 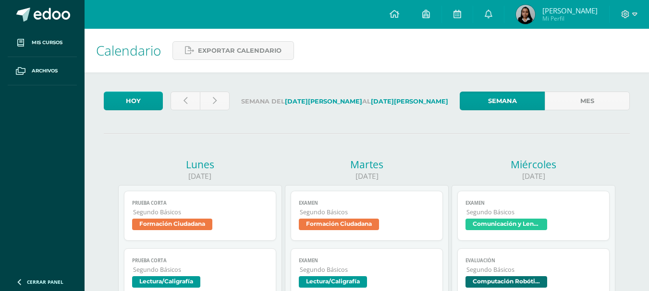 I want to click on a: Hoy, so click(x=133, y=101).